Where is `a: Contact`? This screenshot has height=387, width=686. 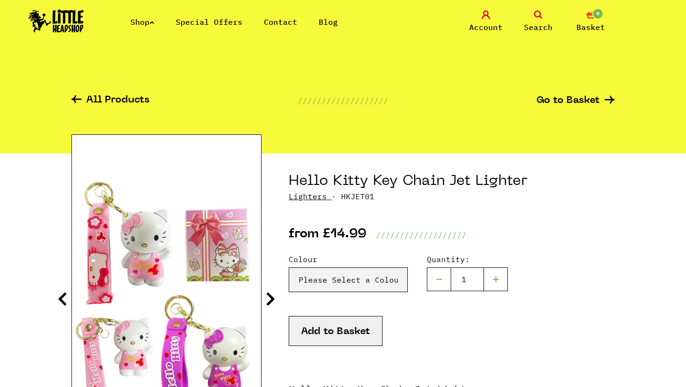 a: Contact is located at coordinates (281, 22).